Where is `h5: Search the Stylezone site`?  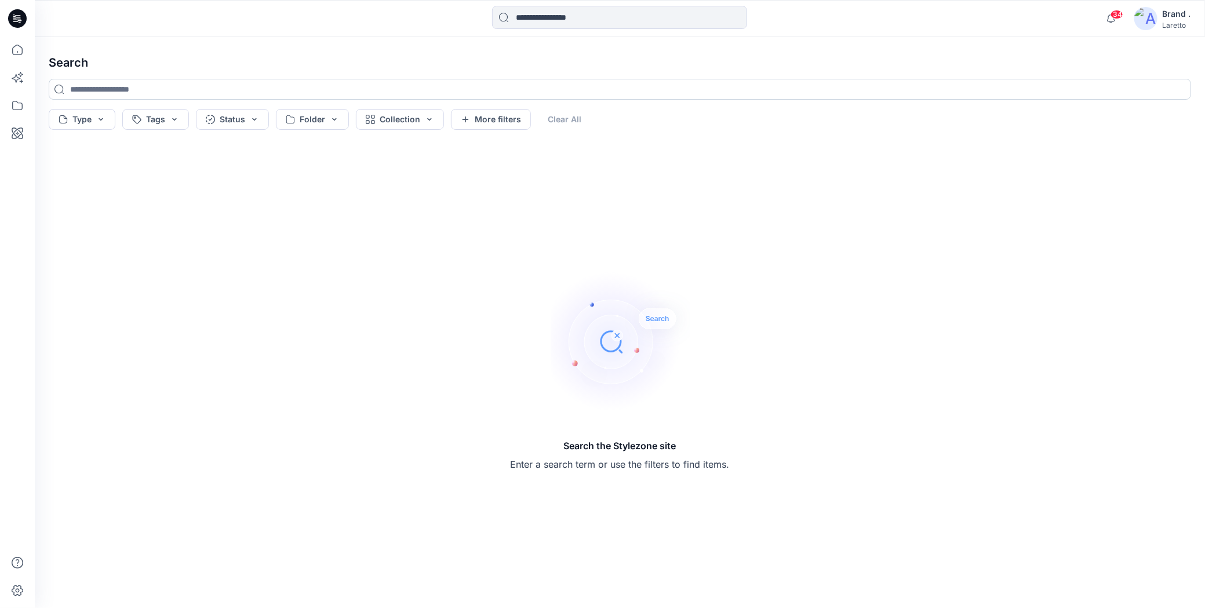
h5: Search the Stylezone site is located at coordinates (620, 446).